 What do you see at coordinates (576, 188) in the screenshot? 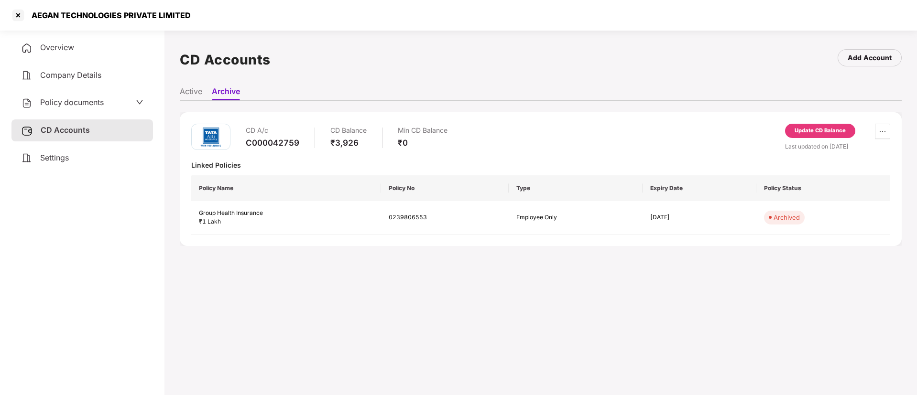
I see `th: Type` at bounding box center [576, 188].